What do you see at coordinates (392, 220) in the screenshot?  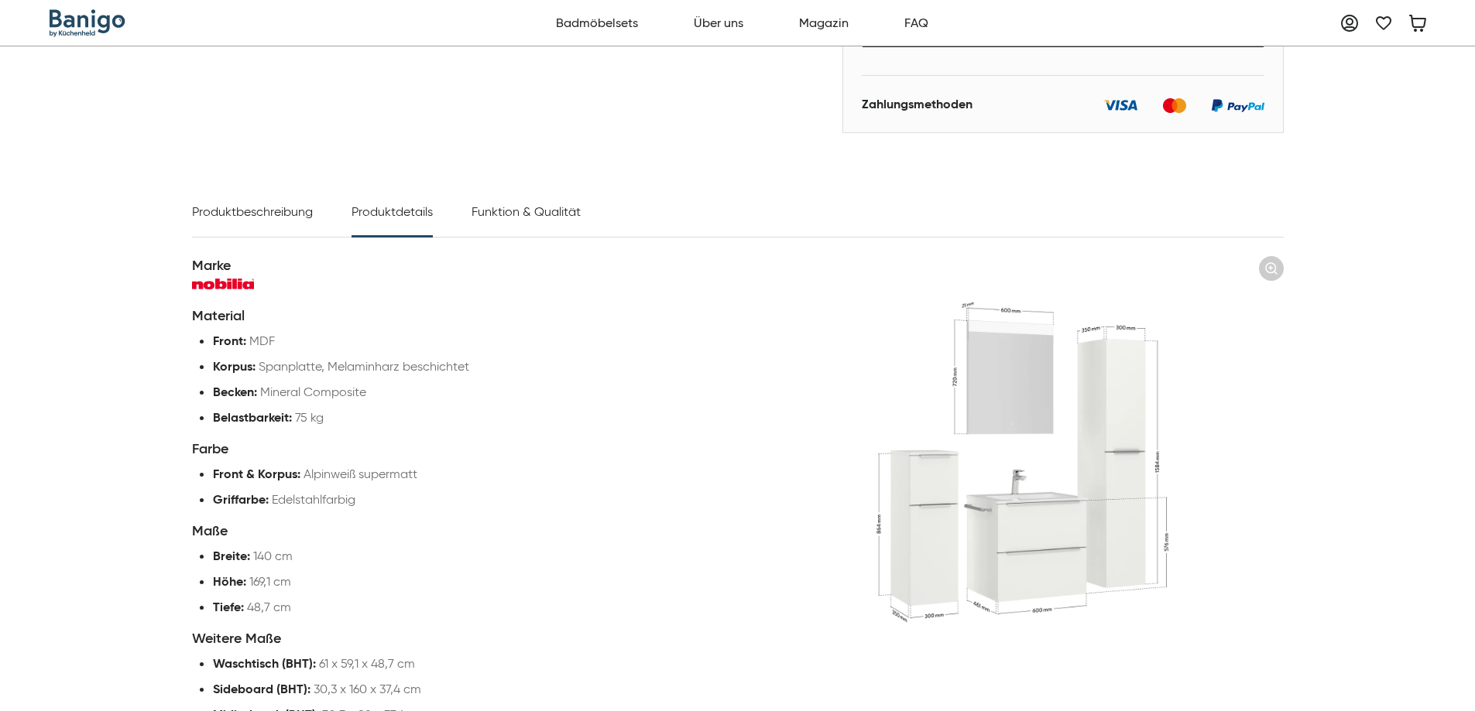 I see `div: Produktdetails` at bounding box center [392, 220].